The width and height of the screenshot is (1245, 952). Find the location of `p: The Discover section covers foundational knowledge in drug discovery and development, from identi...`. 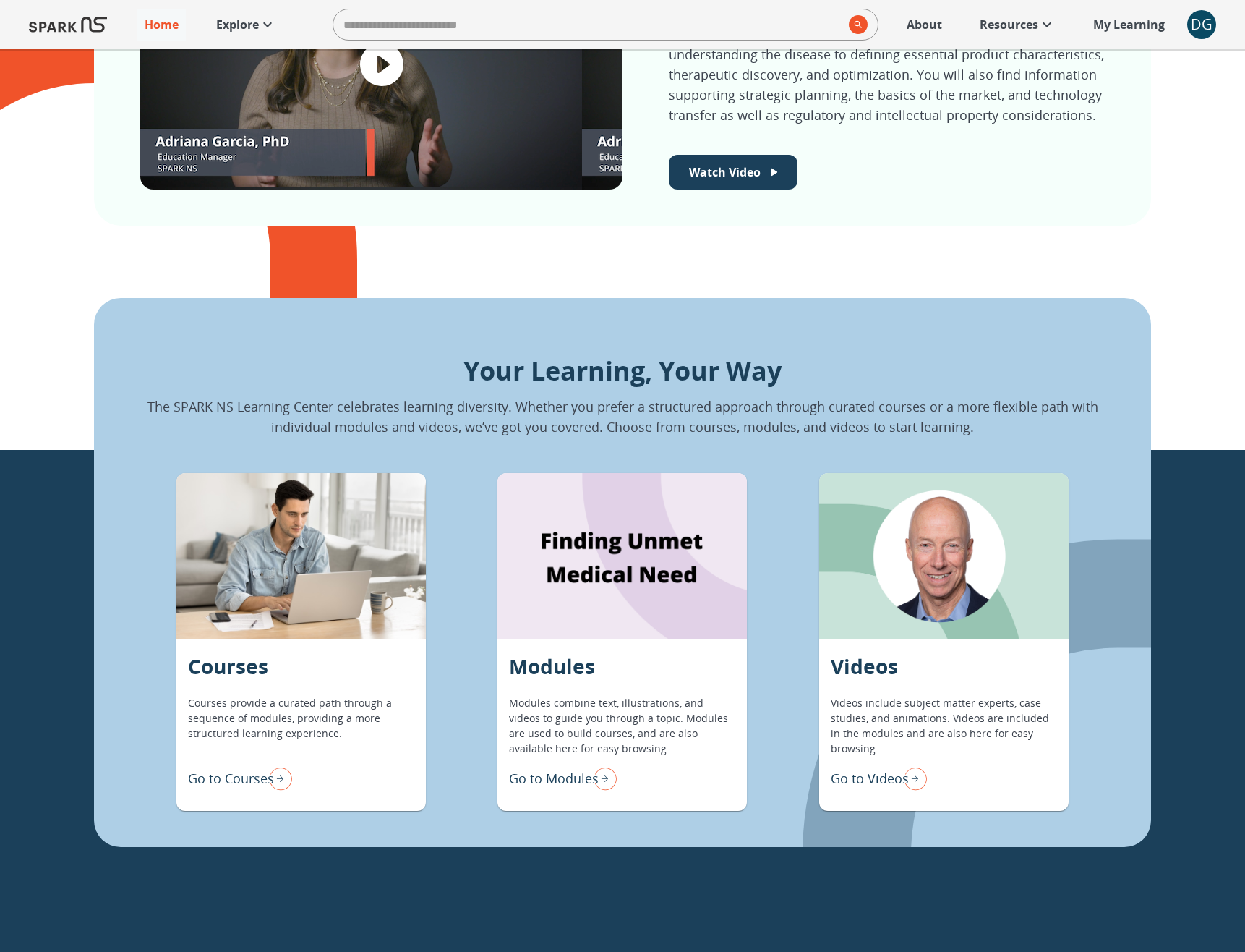

p: The Discover section covers foundational knowledge in drug discovery and development, from identi... is located at coordinates (887, 64).